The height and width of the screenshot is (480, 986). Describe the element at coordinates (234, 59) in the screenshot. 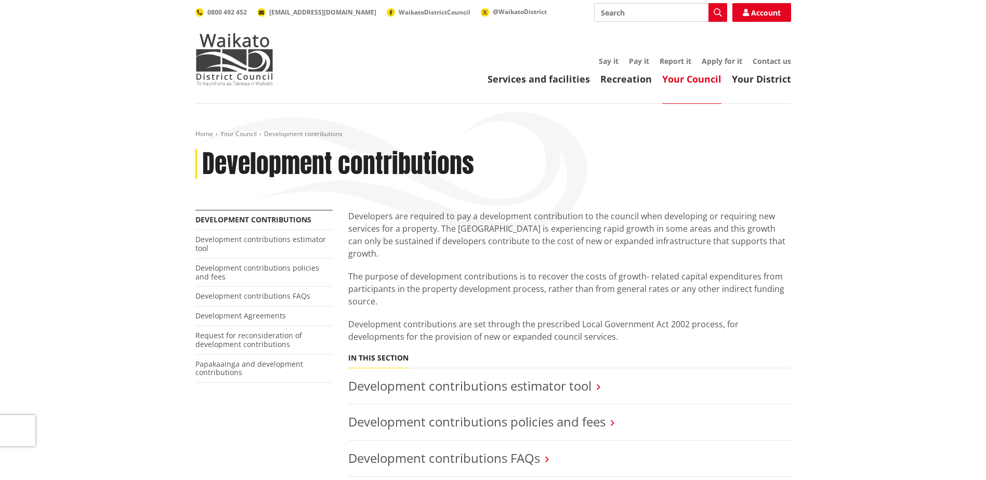

I see `img: Waikato District Council - Te Kaunihera aa Takiwaa o Waikato` at that location.